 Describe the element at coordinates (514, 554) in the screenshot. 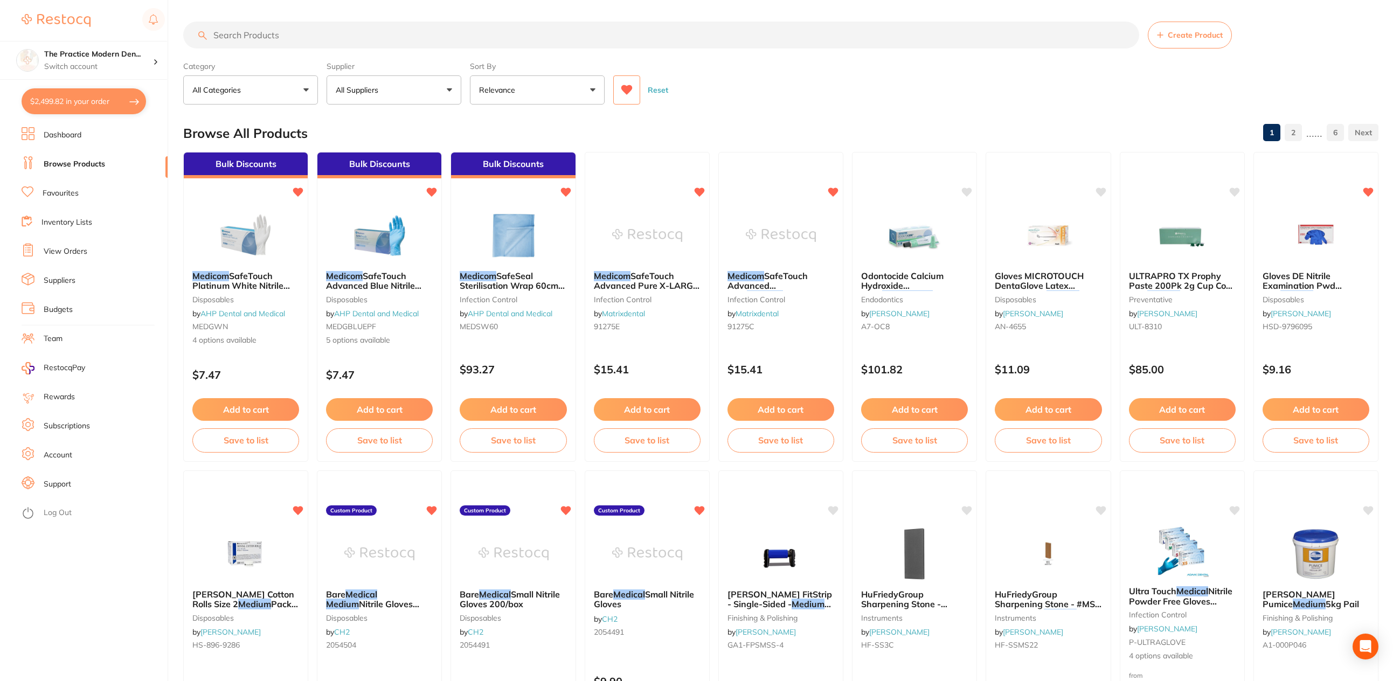

I see `img: Bare Medical Small Nitrile Gloves 200/box` at that location.